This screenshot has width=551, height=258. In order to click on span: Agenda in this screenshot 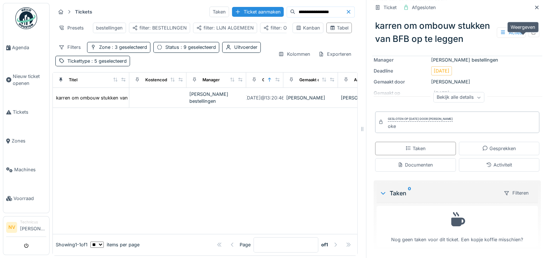, I will do `click(29, 47)`.